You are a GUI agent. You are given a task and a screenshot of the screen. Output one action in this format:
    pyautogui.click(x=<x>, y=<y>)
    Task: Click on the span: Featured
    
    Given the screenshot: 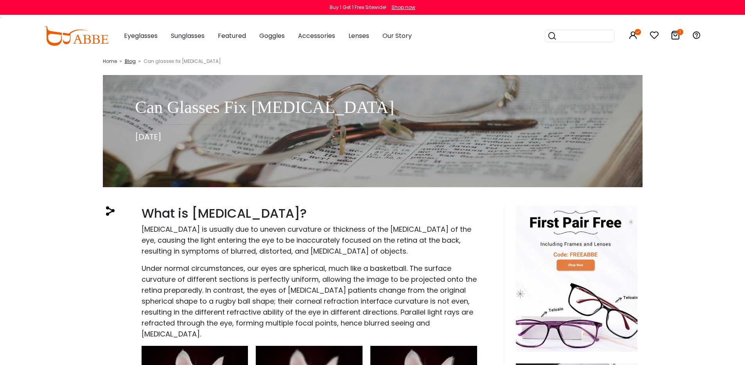 What is the action you would take?
    pyautogui.click(x=232, y=36)
    